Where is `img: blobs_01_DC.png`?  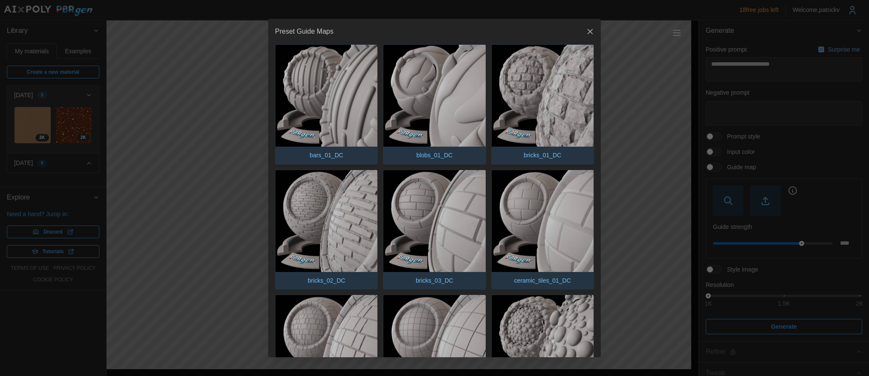 img: blobs_01_DC.png is located at coordinates (434, 95).